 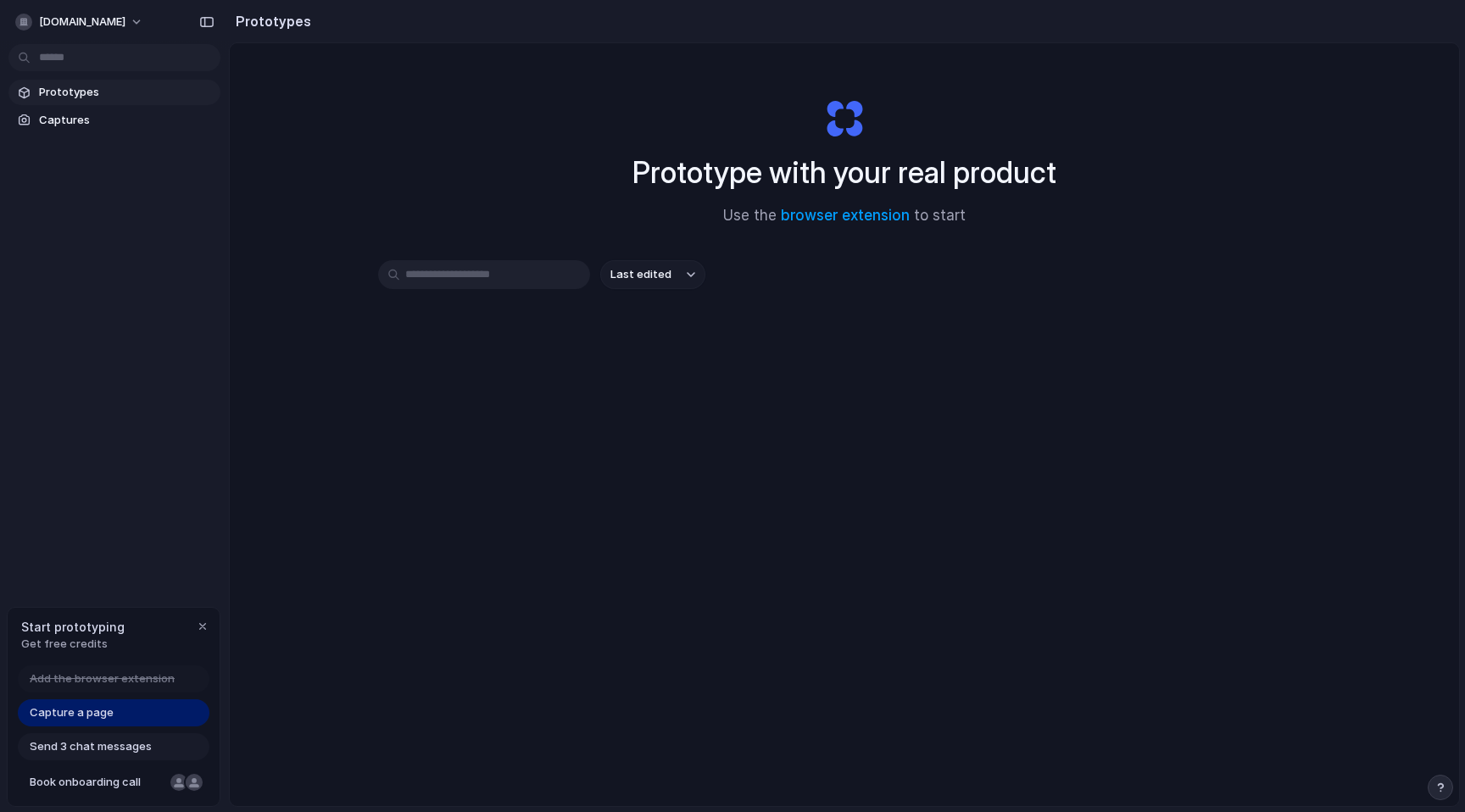 What do you see at coordinates (101, 679) in the screenshot?
I see `span: Add the browser extension` at bounding box center [101, 679].